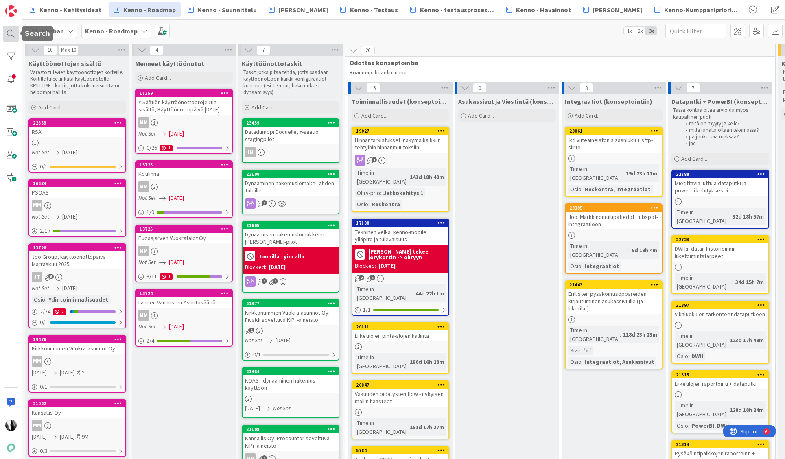  Describe the element at coordinates (45, 231) in the screenshot. I see `span: 2 / 17` at that location.